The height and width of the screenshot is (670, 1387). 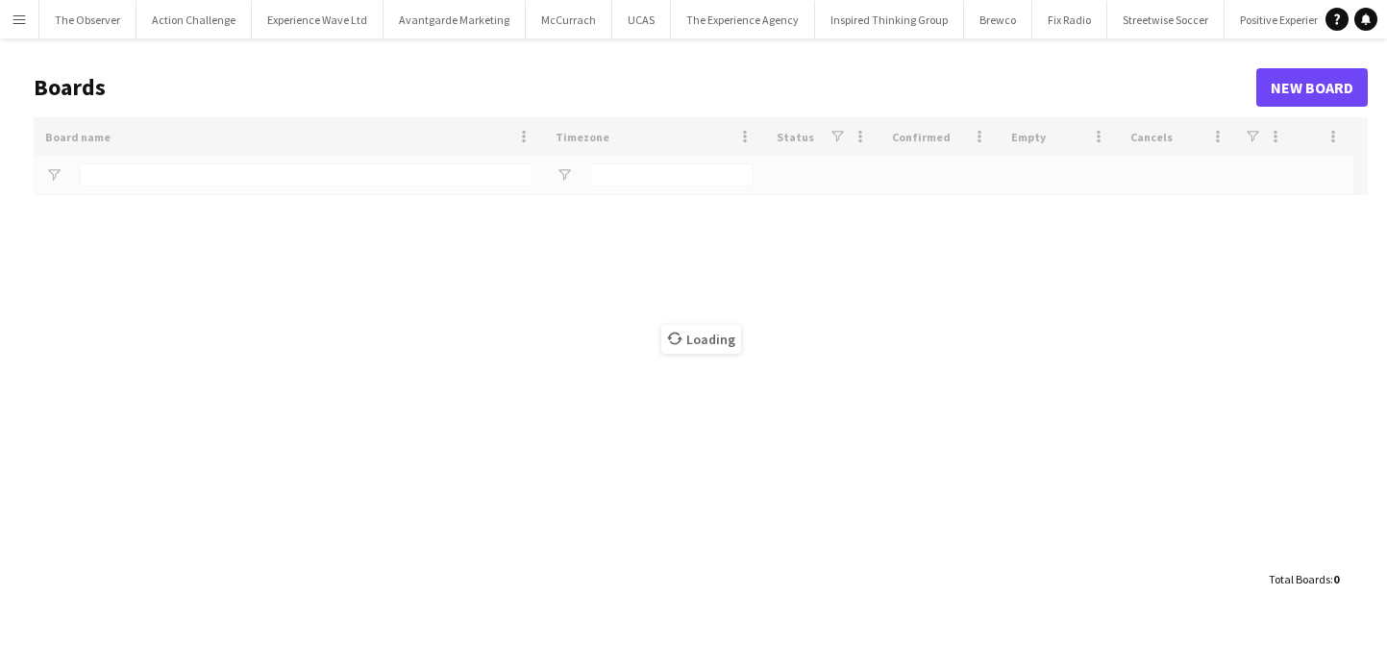 I want to click on button: Positive Experience, so click(x=1286, y=19).